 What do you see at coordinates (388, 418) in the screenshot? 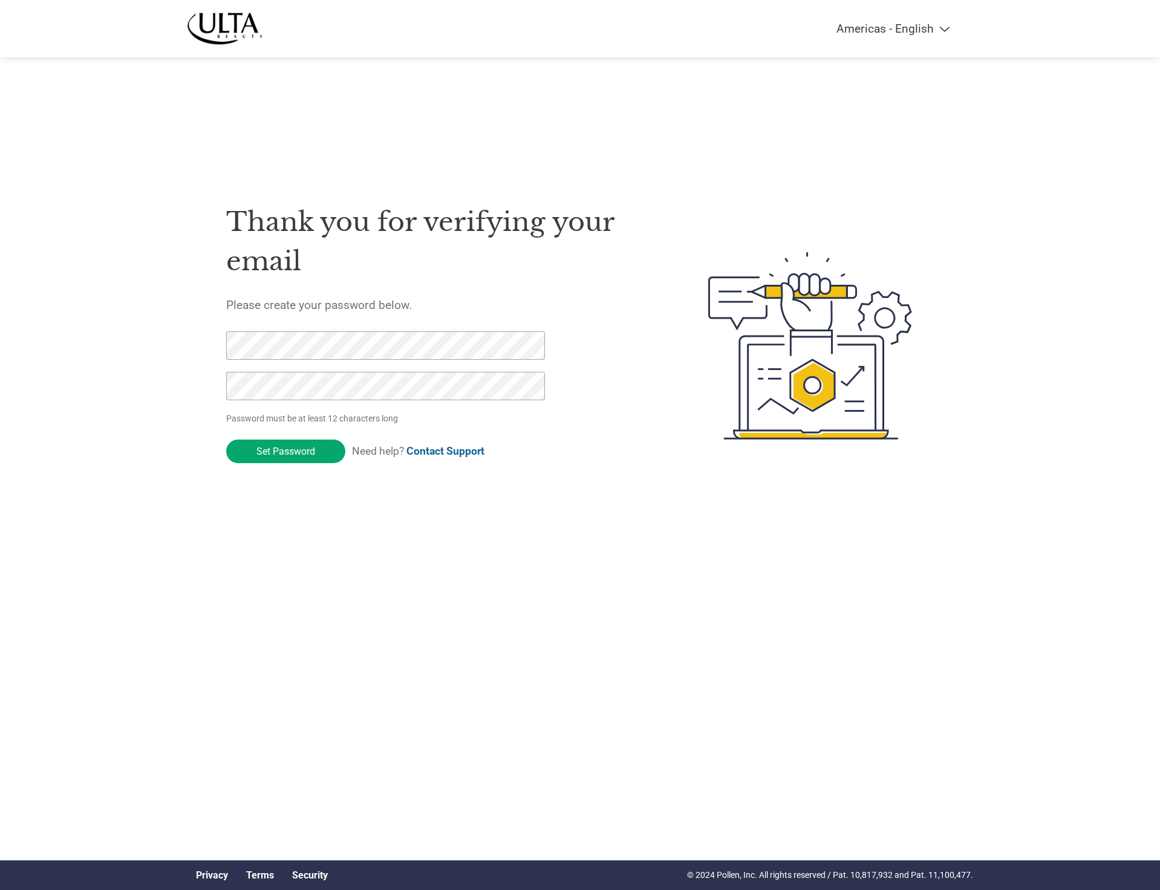
I see `p: Password must be at least 12 characters long` at bounding box center [388, 418].